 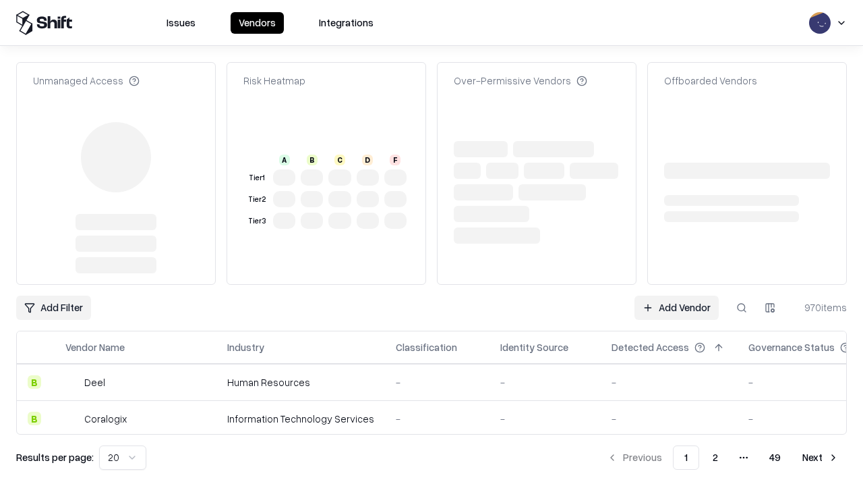 What do you see at coordinates (820, 307) in the screenshot?
I see `div: 970 items` at bounding box center [820, 307].